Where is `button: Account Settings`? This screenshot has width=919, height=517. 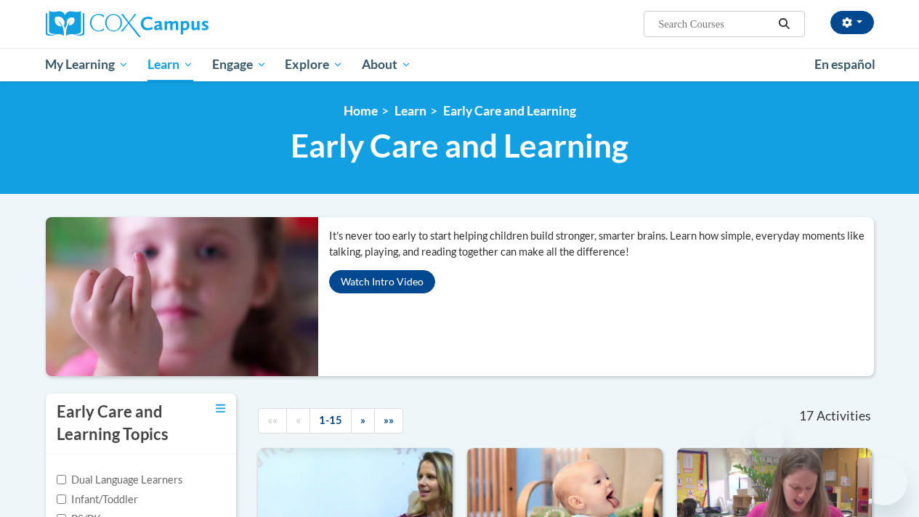
button: Account Settings is located at coordinates (852, 23).